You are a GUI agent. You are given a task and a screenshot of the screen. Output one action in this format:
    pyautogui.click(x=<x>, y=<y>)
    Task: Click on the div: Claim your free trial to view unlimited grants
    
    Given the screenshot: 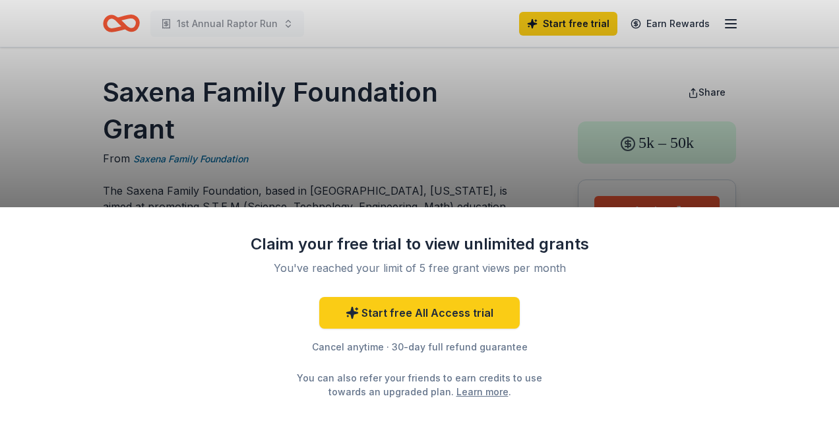 What is the action you would take?
    pyautogui.click(x=420, y=244)
    